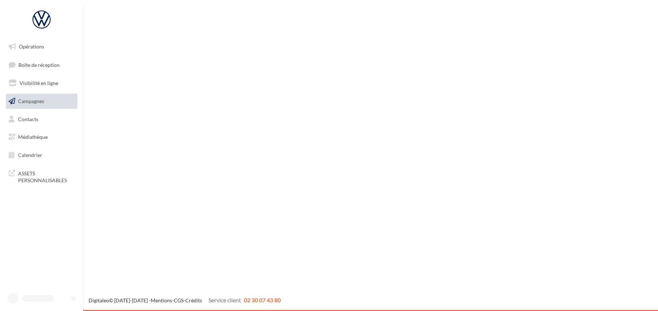 The width and height of the screenshot is (658, 311). What do you see at coordinates (42, 137) in the screenshot?
I see `a: Médiathèque` at bounding box center [42, 137].